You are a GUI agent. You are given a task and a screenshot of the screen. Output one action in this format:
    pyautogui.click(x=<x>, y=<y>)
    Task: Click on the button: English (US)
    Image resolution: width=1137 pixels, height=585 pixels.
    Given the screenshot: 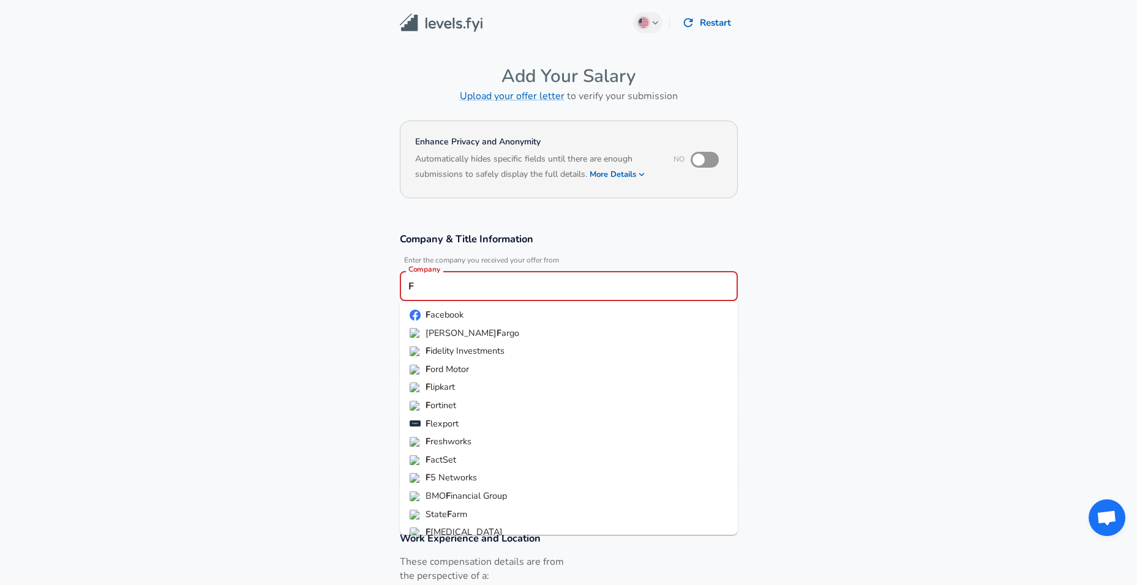 What is the action you would take?
    pyautogui.click(x=648, y=23)
    